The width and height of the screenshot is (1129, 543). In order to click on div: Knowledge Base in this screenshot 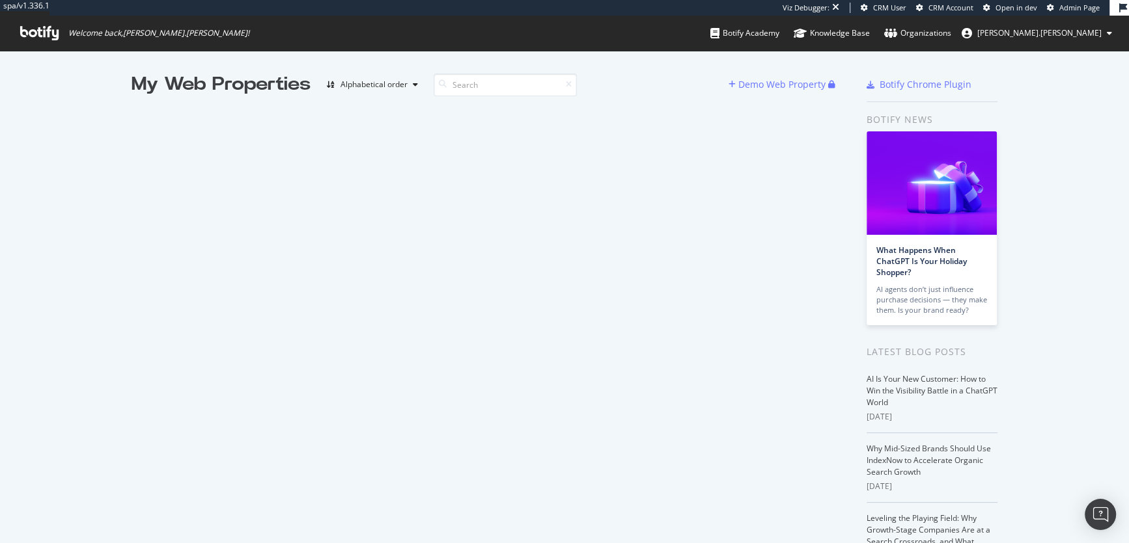, I will do `click(831, 33)`.